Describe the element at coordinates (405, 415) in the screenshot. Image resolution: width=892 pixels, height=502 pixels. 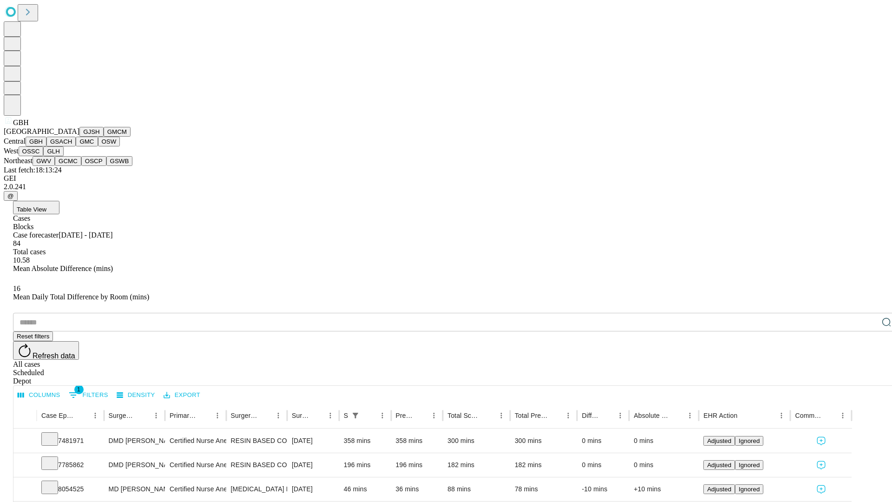
I see `div: Predicted In Room Duration` at that location.